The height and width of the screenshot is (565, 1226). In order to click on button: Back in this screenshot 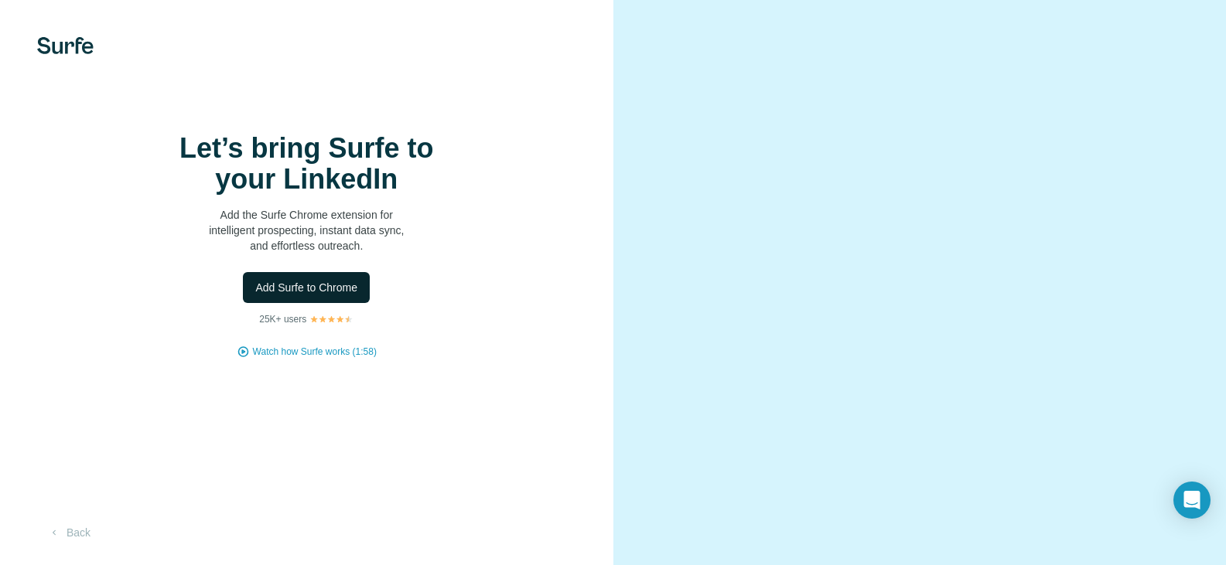, I will do `click(69, 533)`.